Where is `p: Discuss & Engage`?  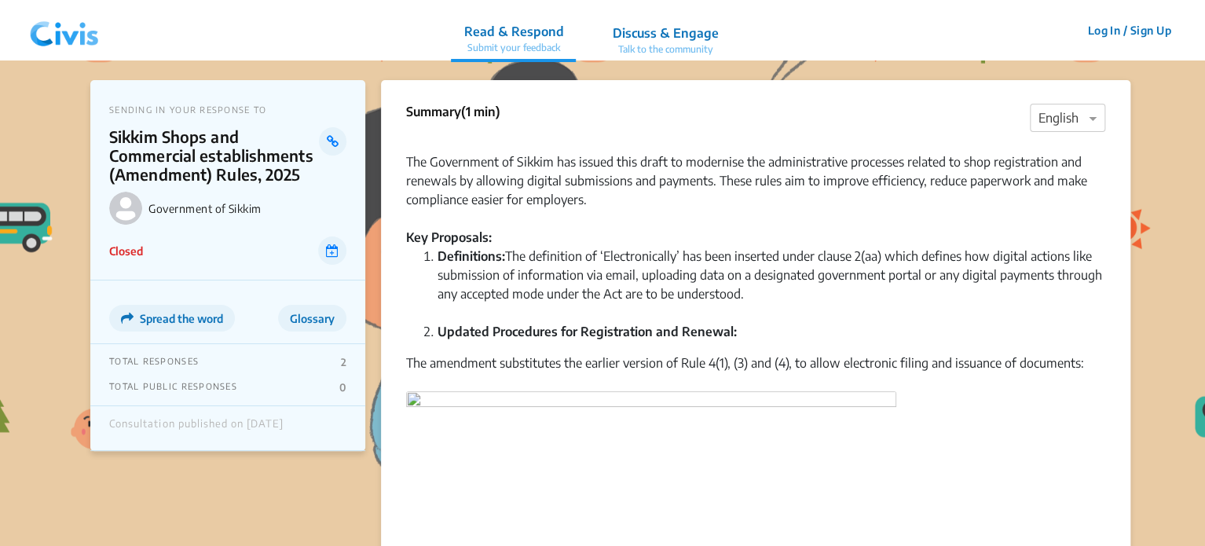
p: Discuss & Engage is located at coordinates (665, 33).